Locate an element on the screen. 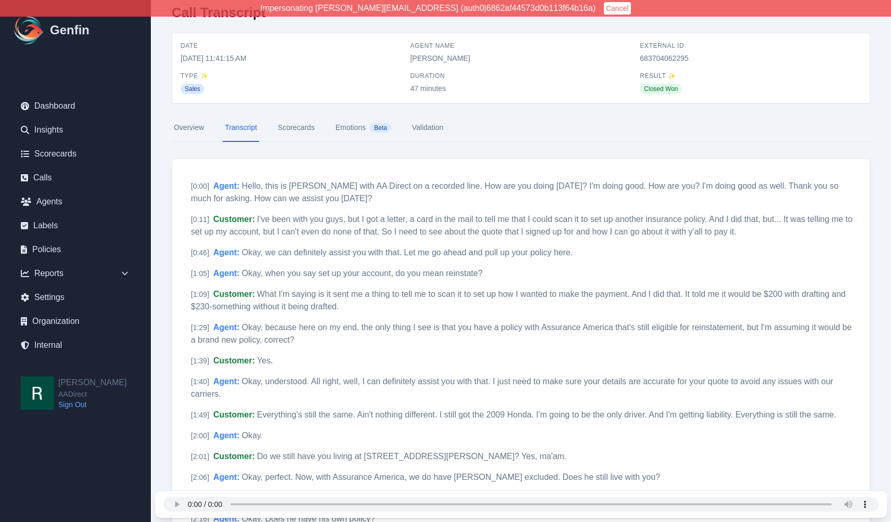 The height and width of the screenshot is (522, 891). span: 683704062295 is located at coordinates (750, 58).